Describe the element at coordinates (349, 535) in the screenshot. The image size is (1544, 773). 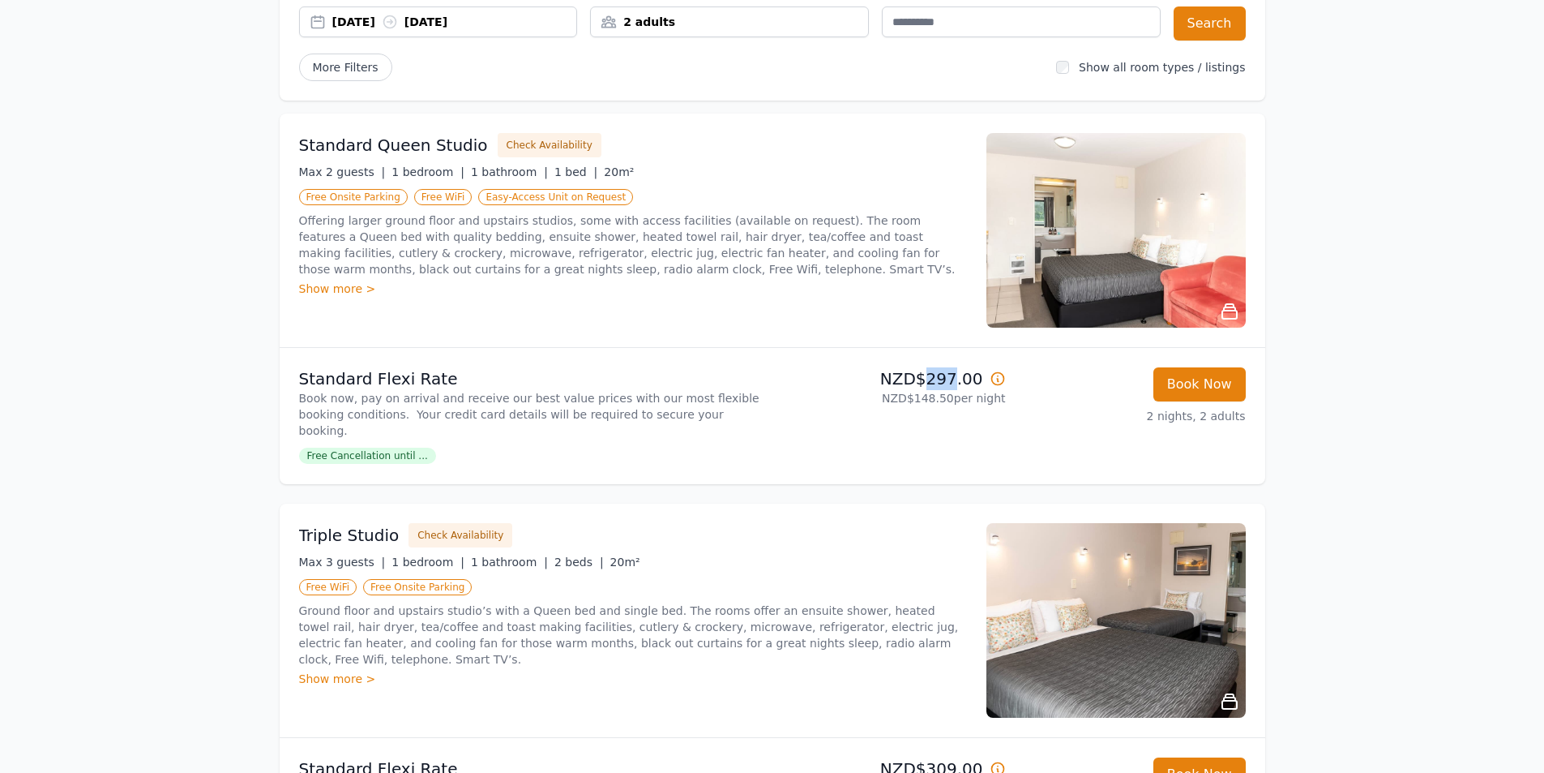
I see `h3: Triple Studio` at that location.